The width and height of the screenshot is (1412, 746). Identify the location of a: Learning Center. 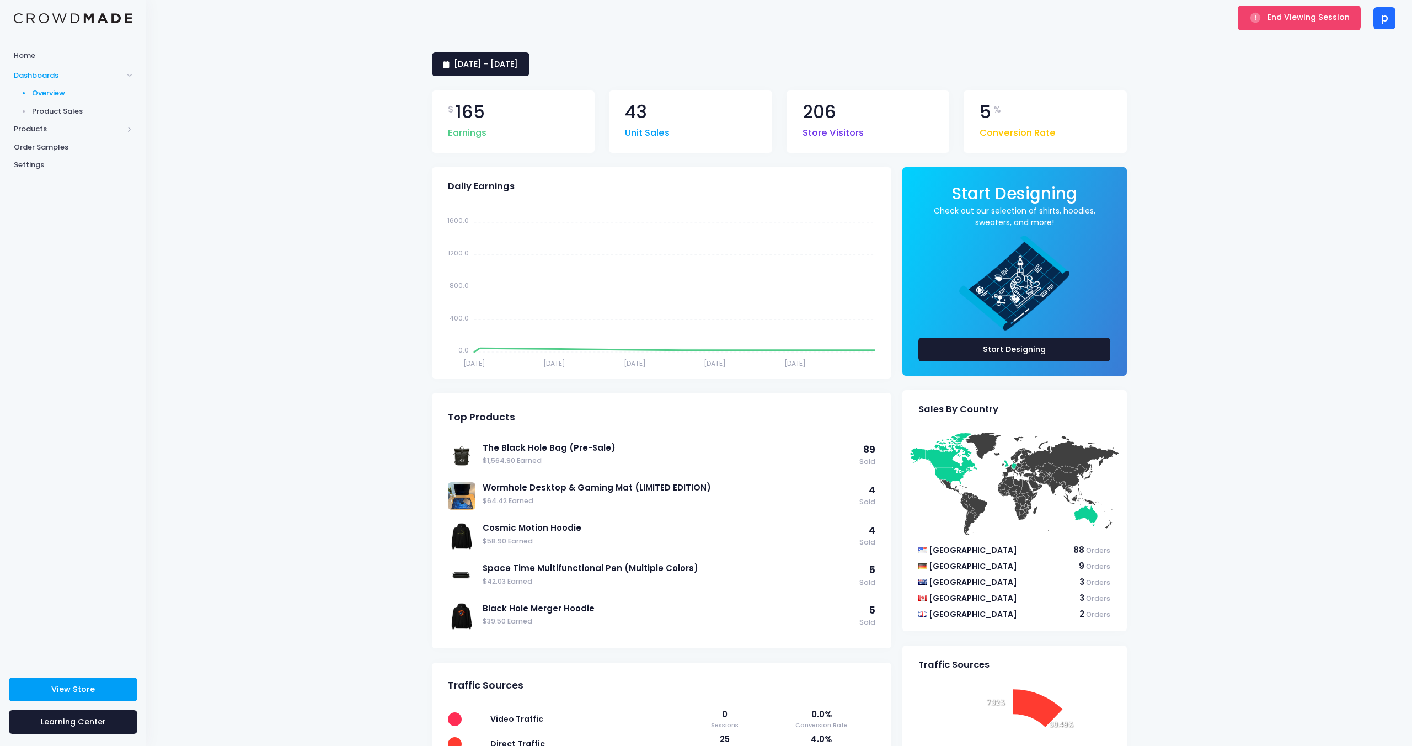
(73, 721).